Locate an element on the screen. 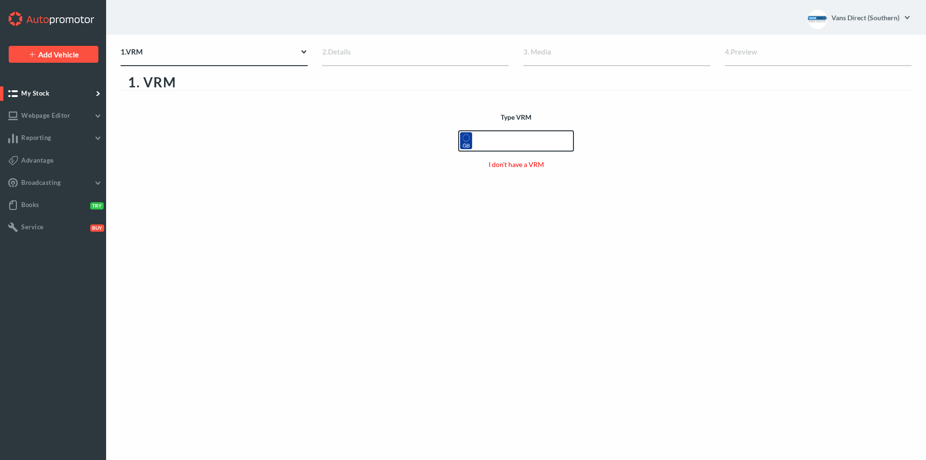 The height and width of the screenshot is (460, 926). span: 2. is located at coordinates (325, 52).